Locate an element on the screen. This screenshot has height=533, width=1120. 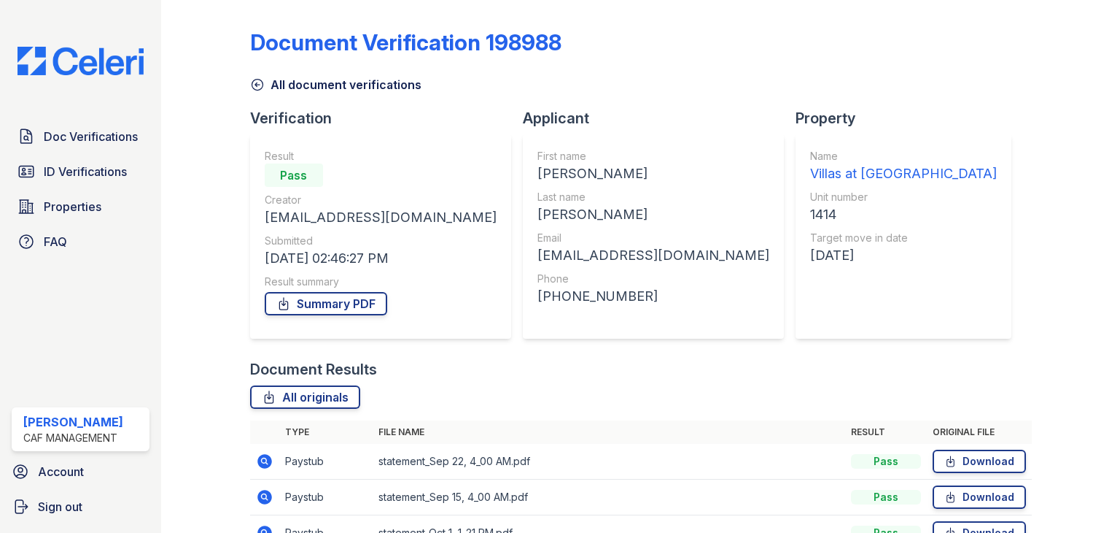
a: Summary PDF is located at coordinates (326, 303).